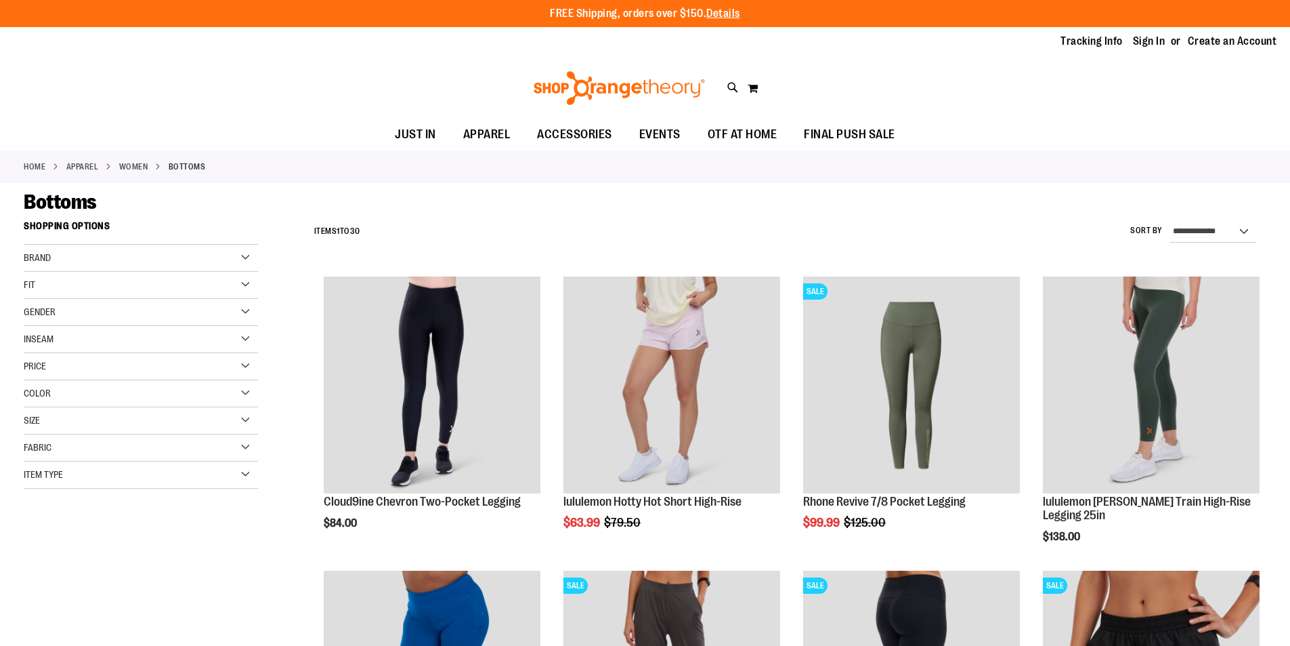 Image resolution: width=1290 pixels, height=646 pixels. I want to click on img: Rhone Revive 7/8 Pocket Legging, so click(912, 385).